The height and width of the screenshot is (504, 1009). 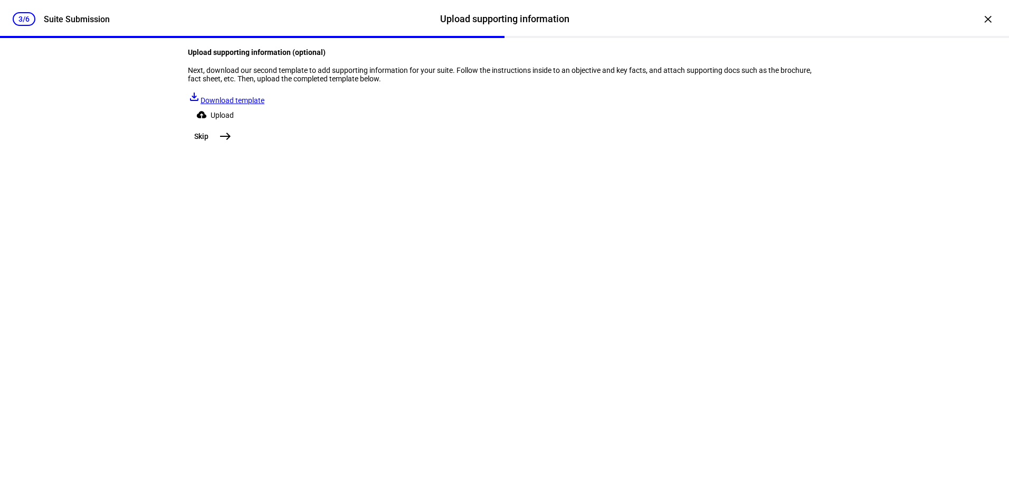 I want to click on div: Suite Submission, so click(x=77, y=19).